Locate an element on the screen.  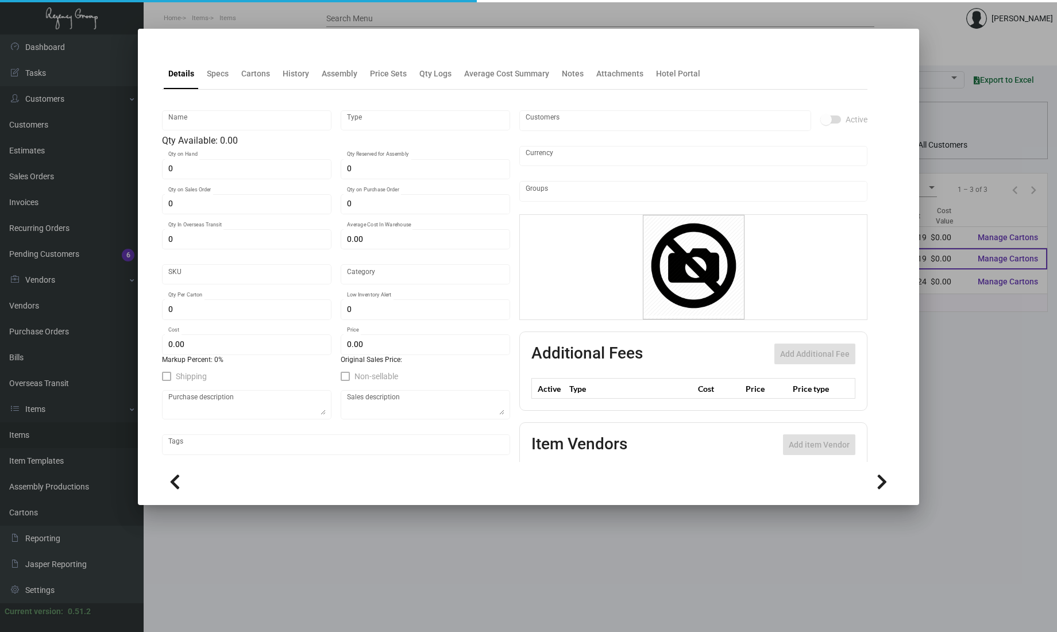
div: 0.51.2 is located at coordinates (79, 611).